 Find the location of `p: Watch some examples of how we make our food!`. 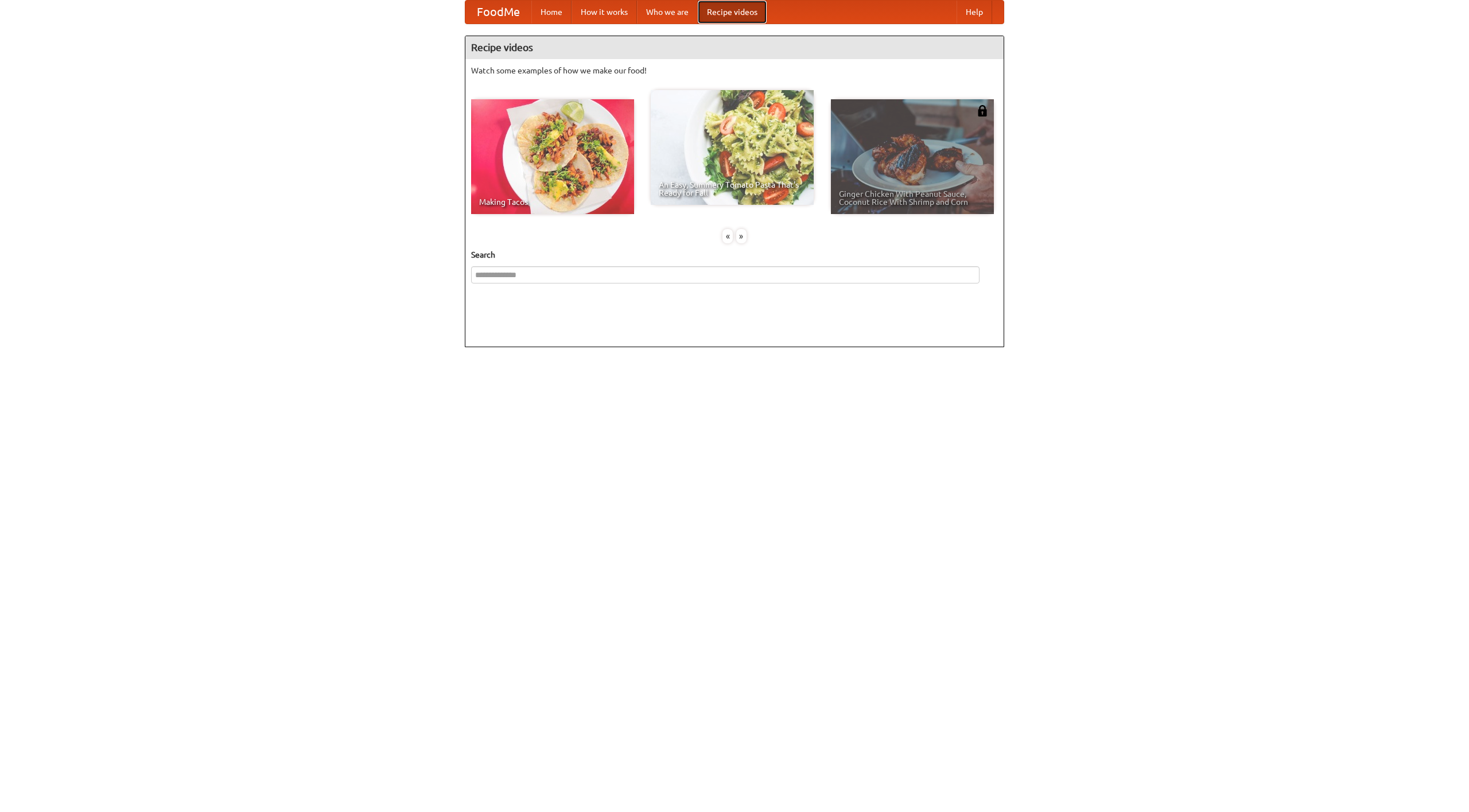

p: Watch some examples of how we make our food! is located at coordinates (734, 70).